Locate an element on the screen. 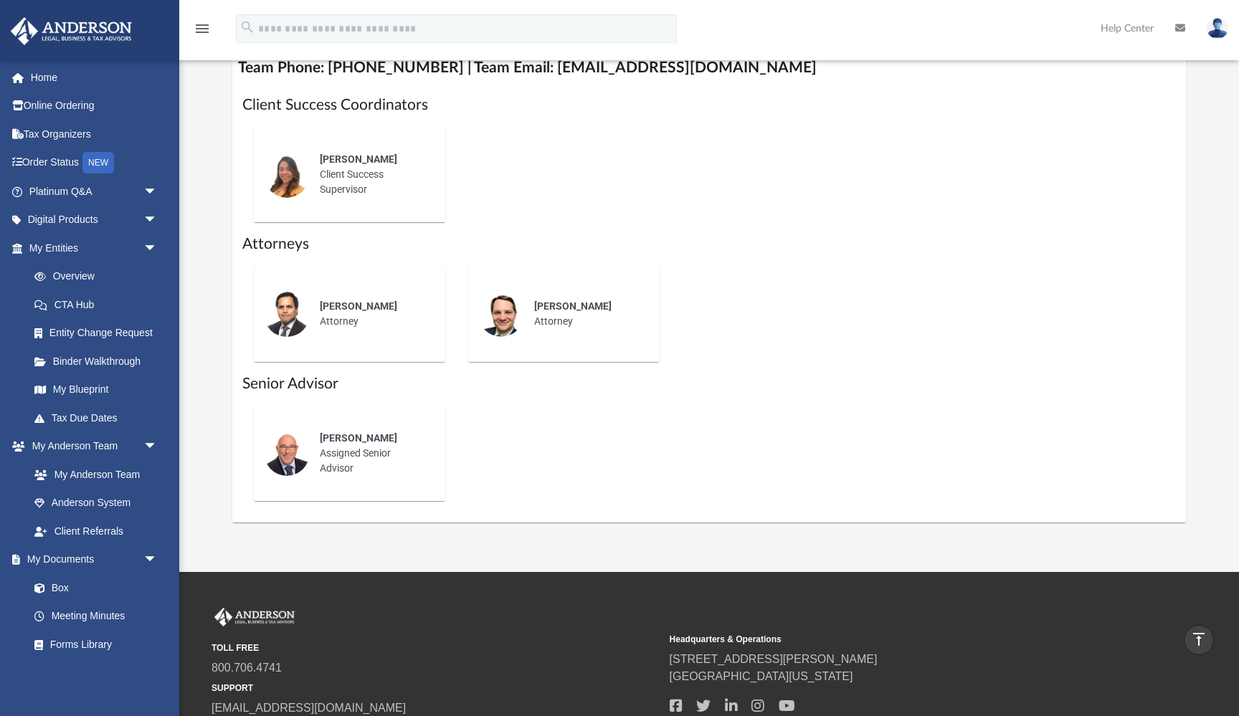  a: My Blueprint is located at coordinates (96, 390).